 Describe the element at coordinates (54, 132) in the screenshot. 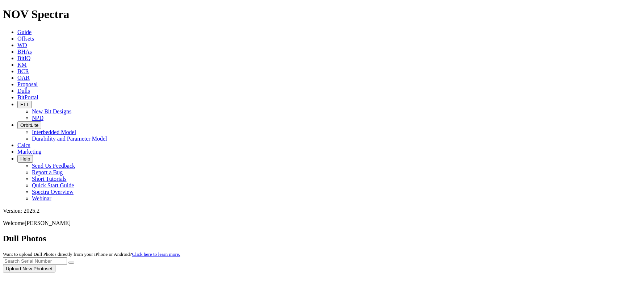

I see `a: Interbedded Model` at that location.